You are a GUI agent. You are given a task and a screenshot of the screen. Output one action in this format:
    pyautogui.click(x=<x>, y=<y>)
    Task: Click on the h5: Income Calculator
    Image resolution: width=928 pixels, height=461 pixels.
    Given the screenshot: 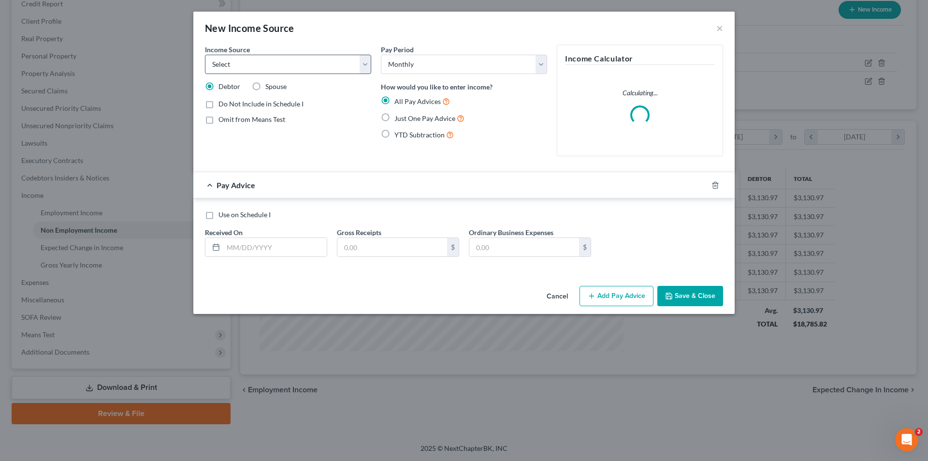 What is the action you would take?
    pyautogui.click(x=640, y=58)
    